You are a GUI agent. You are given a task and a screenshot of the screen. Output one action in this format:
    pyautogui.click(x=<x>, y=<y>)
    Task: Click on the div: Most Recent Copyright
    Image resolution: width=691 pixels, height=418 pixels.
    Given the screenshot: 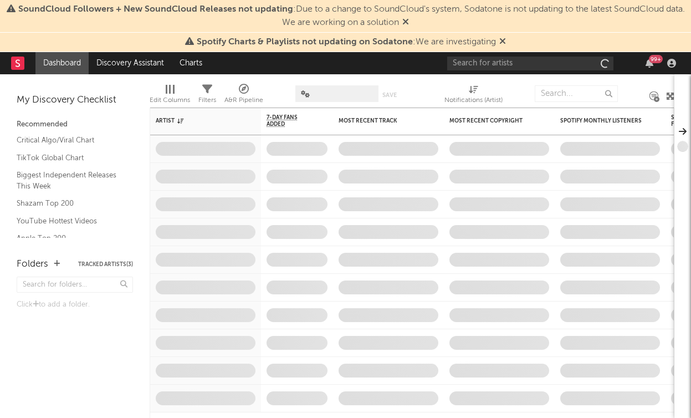 What is the action you would take?
    pyautogui.click(x=491, y=121)
    